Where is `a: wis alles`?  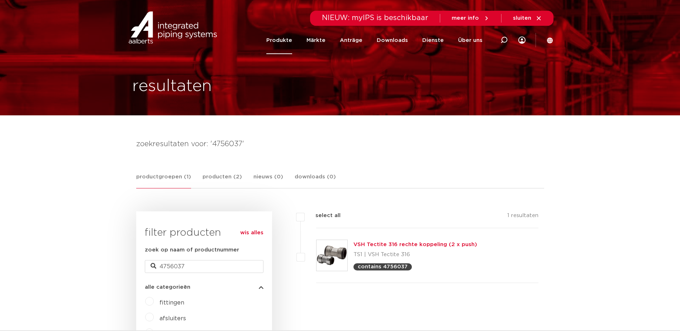
a: wis alles is located at coordinates (252, 233).